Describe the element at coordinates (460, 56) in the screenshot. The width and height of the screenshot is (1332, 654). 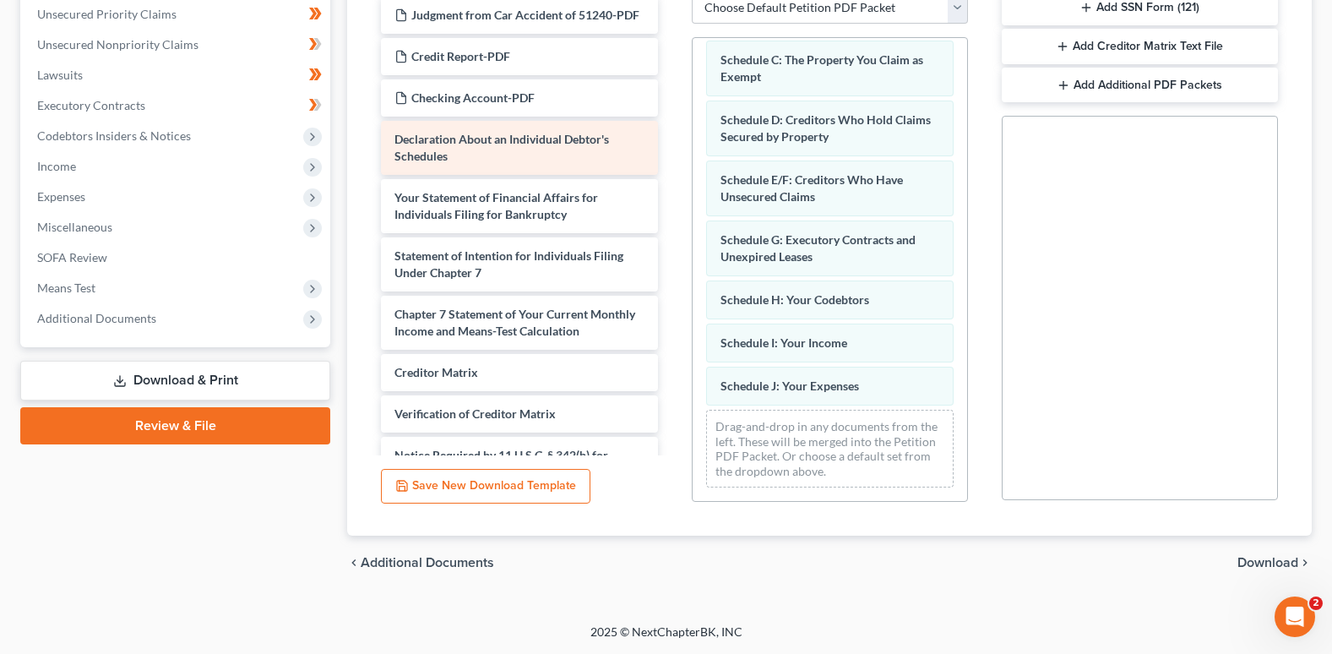
I see `span: Credit Report-PDF` at that location.